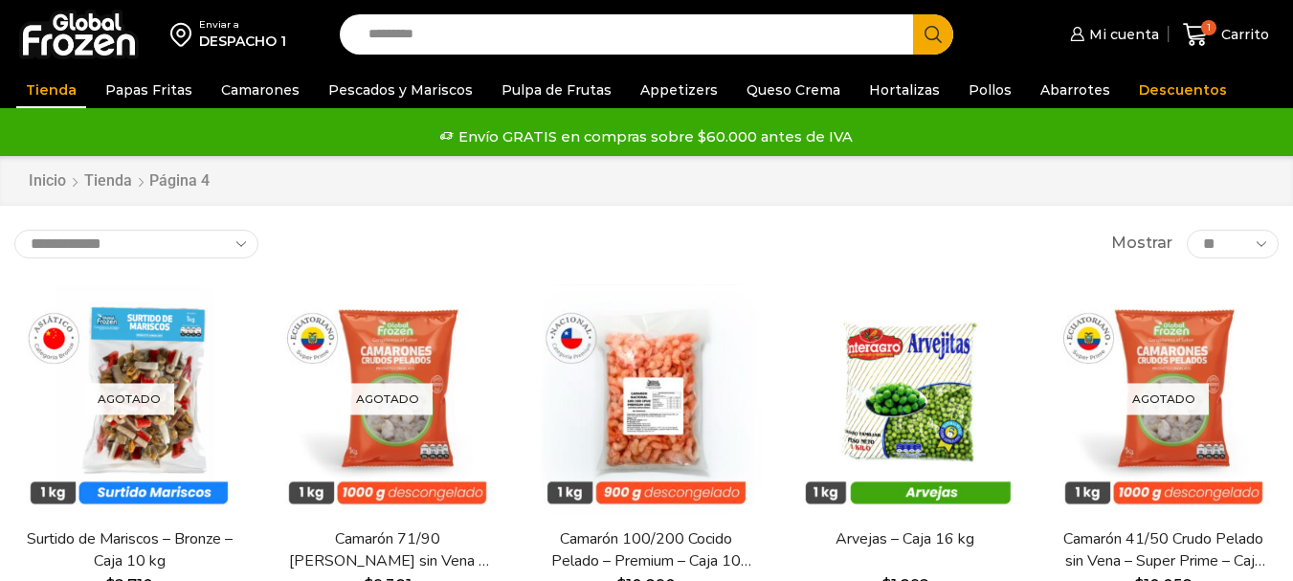 The image size is (1293, 581). I want to click on select: Pedido de la tienda, so click(136, 244).